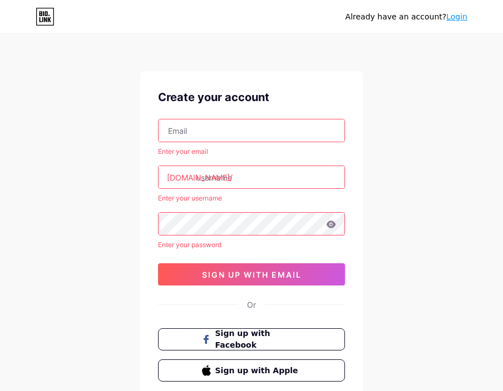  I want to click on button: sign up with email, so click(251, 275).